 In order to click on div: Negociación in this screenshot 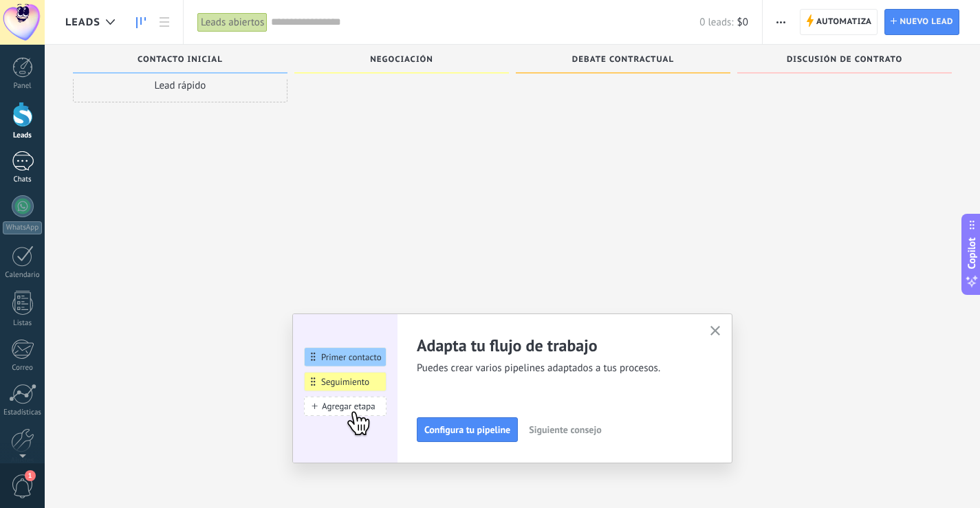, I will do `click(402, 61)`.